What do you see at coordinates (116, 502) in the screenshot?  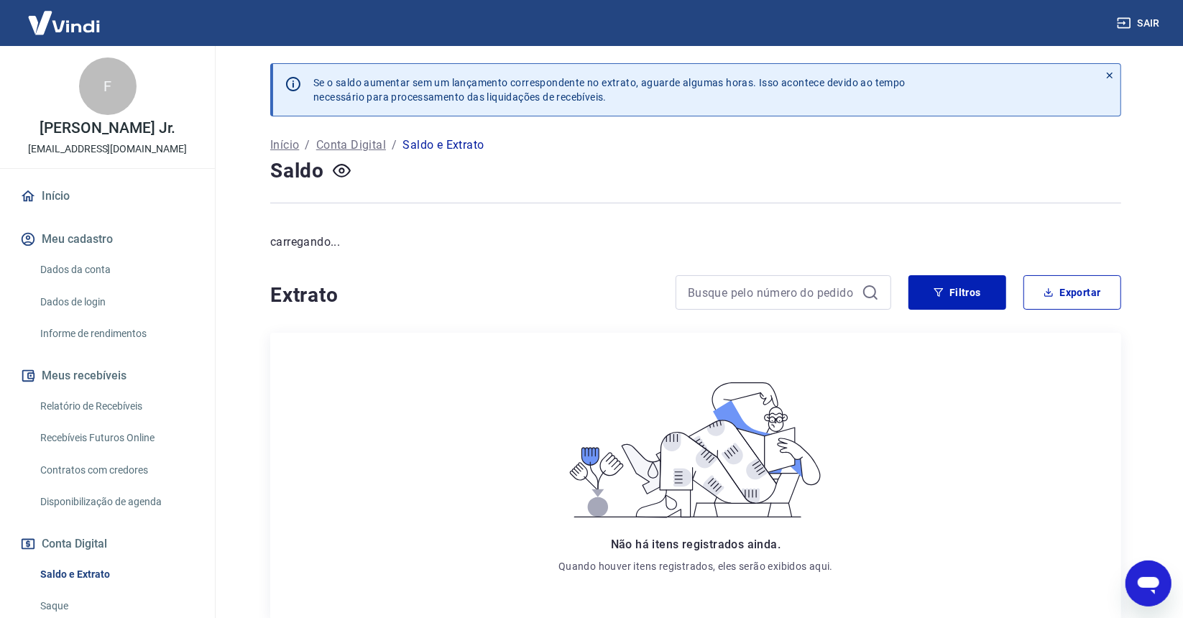 I see `a: Disponibilização de agenda` at bounding box center [116, 502].